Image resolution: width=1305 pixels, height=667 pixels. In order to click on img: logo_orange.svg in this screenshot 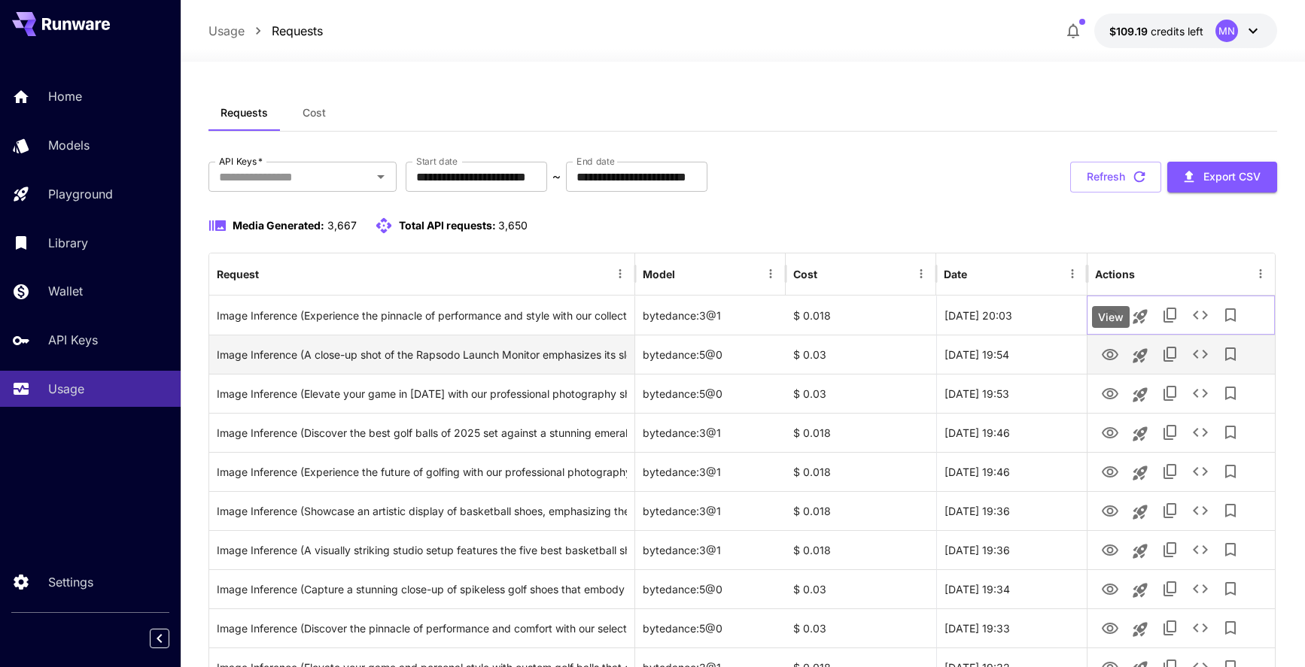, I will do `click(30, 30)`.